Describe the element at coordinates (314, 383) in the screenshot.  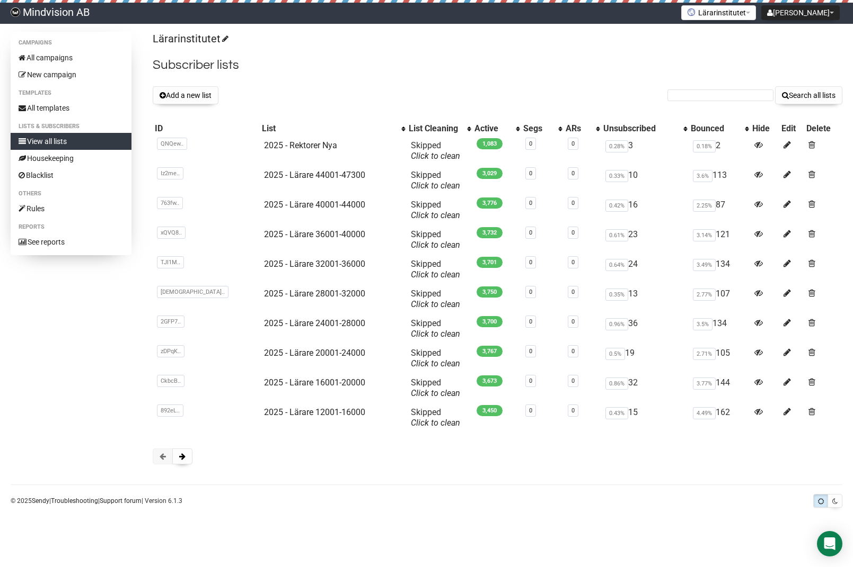
I see `a: 2025 - Lärare 16001-20000` at that location.